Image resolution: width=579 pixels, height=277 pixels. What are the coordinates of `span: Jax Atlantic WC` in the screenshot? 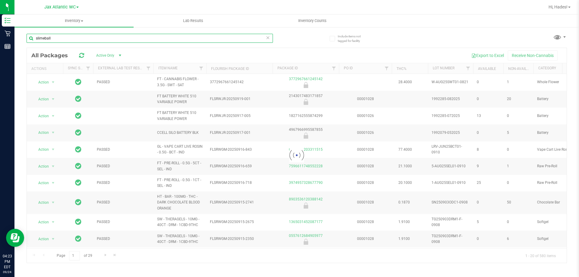 It's located at (60, 7).